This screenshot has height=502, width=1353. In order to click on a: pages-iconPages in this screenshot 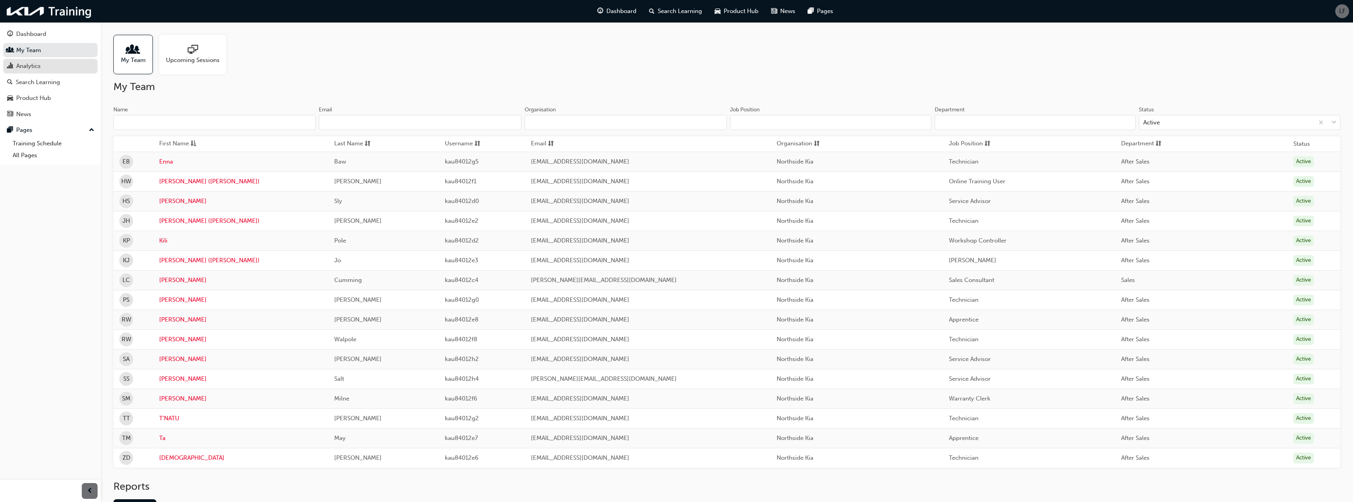, I will do `click(821, 11)`.